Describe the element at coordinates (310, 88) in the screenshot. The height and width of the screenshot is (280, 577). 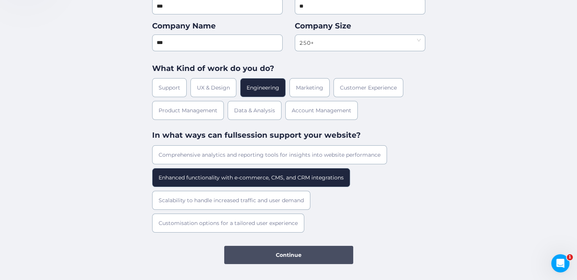
I see `div: Marketing` at that location.